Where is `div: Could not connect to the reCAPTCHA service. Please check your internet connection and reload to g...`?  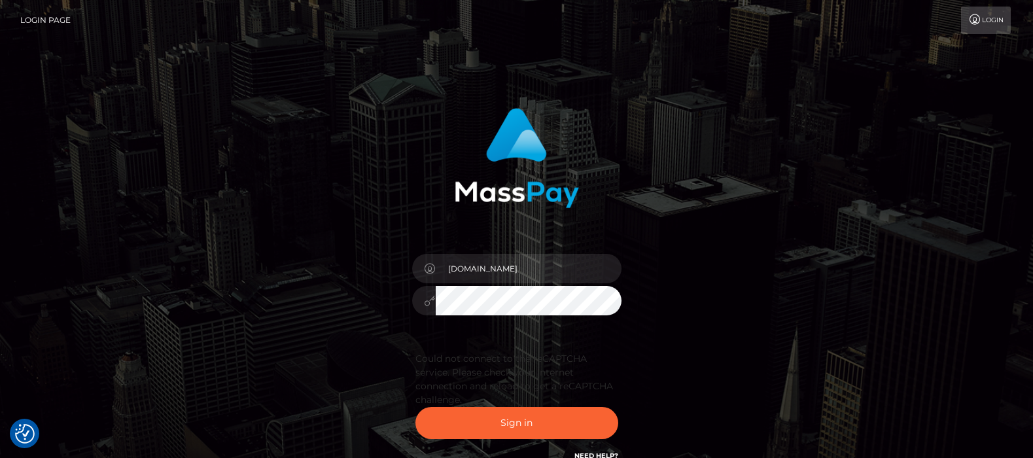 div: Could not connect to the reCAPTCHA service. Please check your internet connection and reload to g... is located at coordinates (517, 379).